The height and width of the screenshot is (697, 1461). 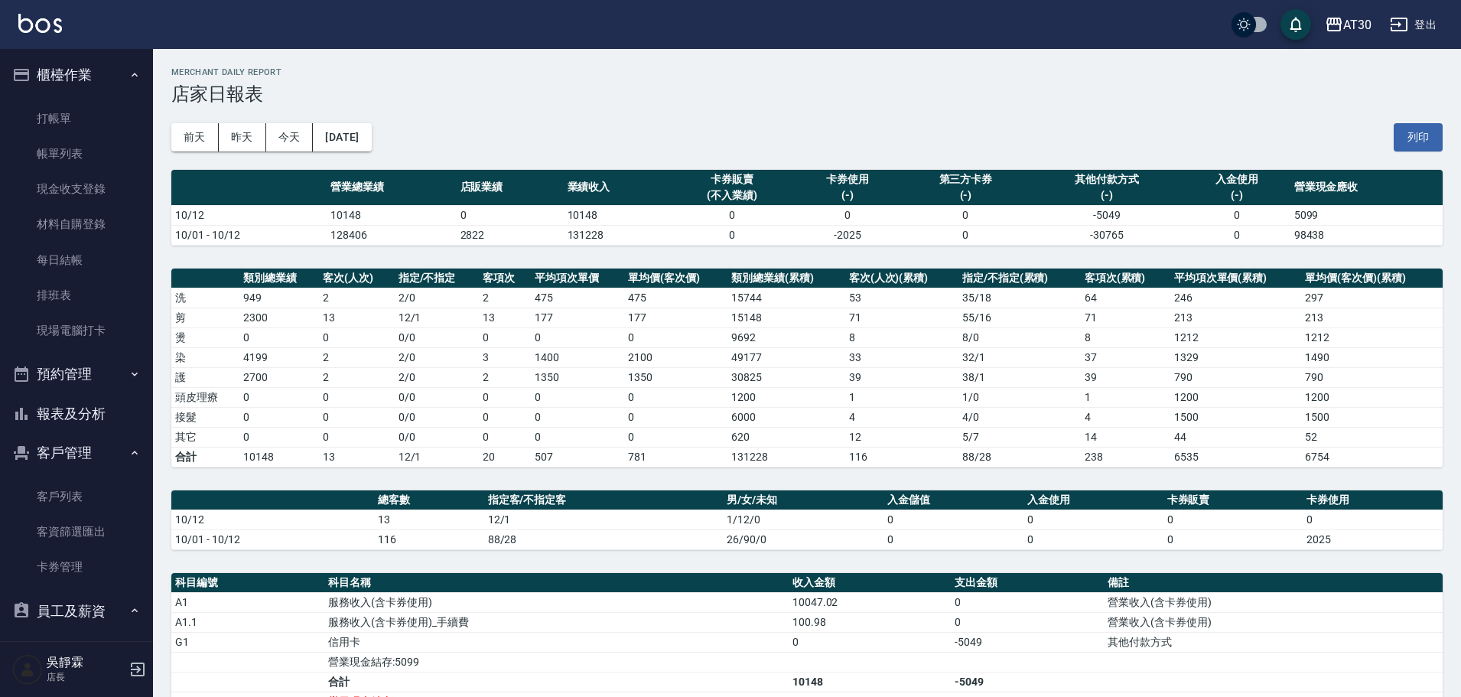 What do you see at coordinates (205, 337) in the screenshot?
I see `td: 燙` at bounding box center [205, 337].